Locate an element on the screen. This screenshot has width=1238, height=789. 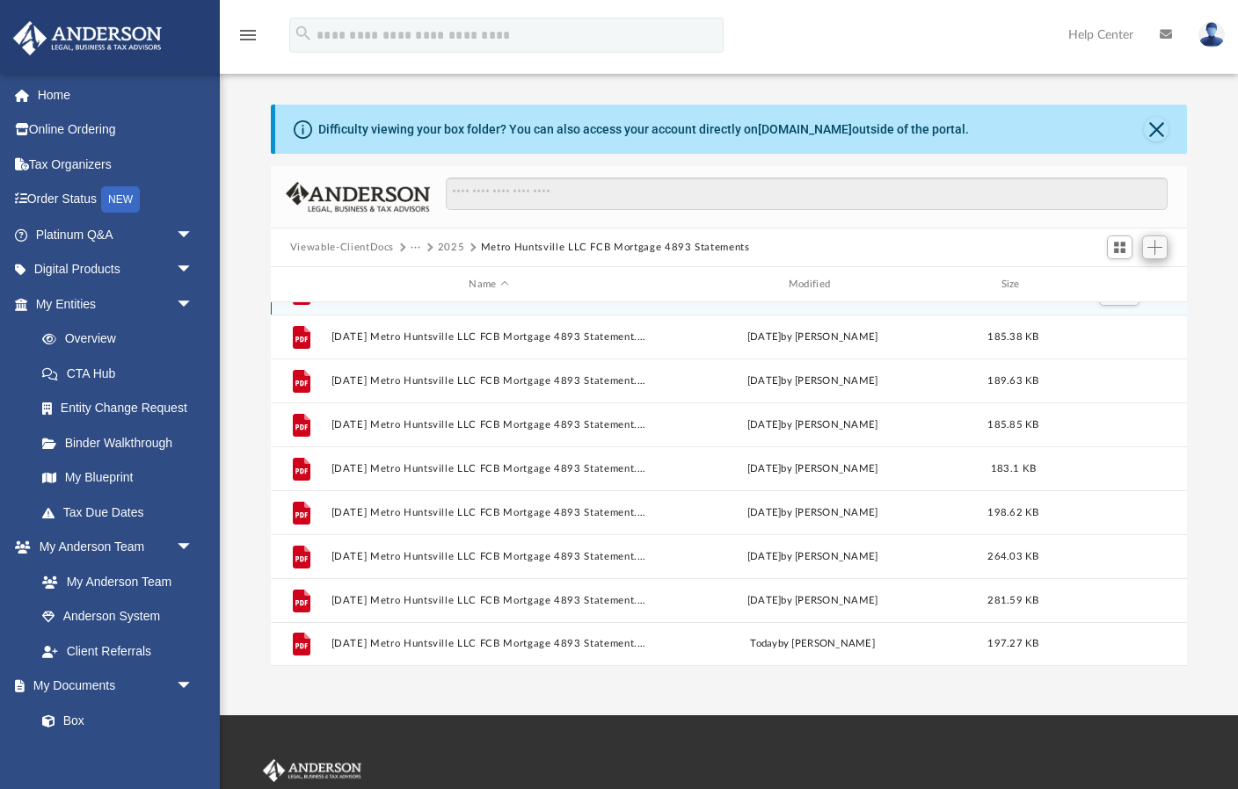
span: 198.62 KB is located at coordinates (1013, 512).